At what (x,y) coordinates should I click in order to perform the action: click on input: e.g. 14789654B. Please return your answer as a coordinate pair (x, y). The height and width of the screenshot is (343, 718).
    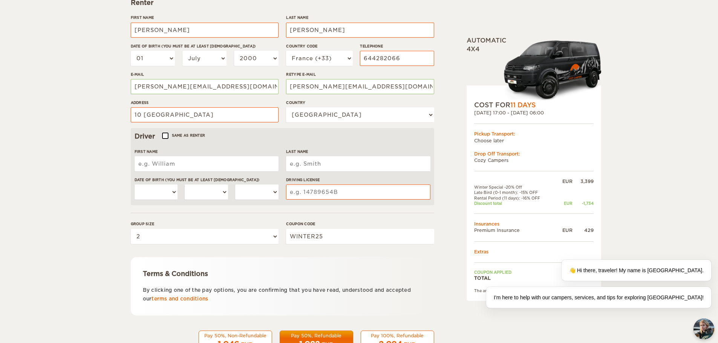
    Looking at the image, I should click on (358, 192).